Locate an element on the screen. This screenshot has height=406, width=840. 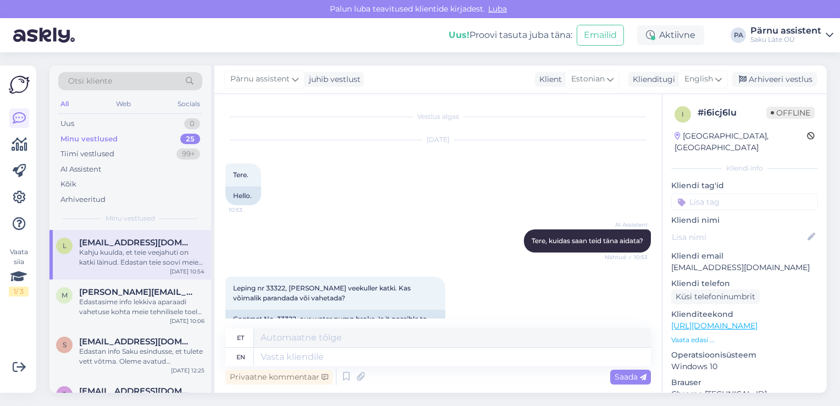
div: 25 is located at coordinates (190, 139).